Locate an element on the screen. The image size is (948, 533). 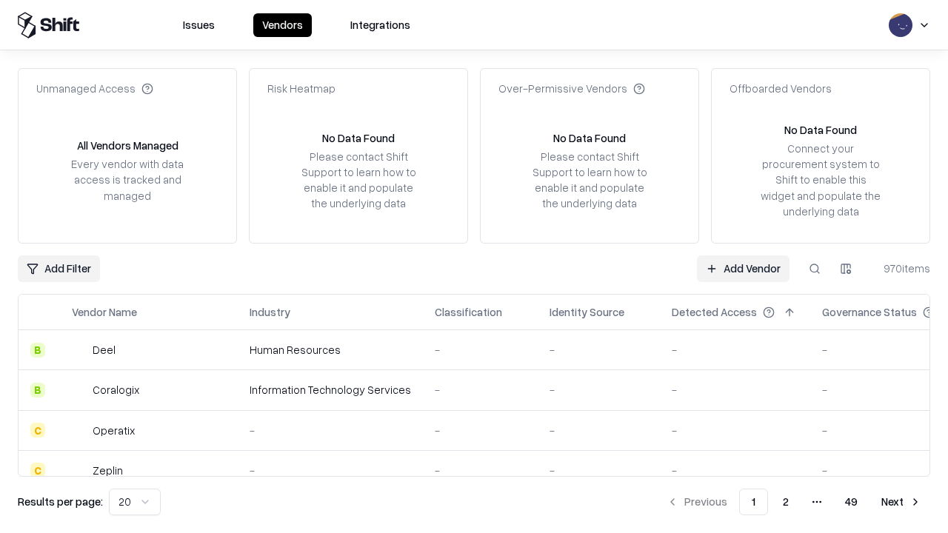
div: Coralogix is located at coordinates (116, 390).